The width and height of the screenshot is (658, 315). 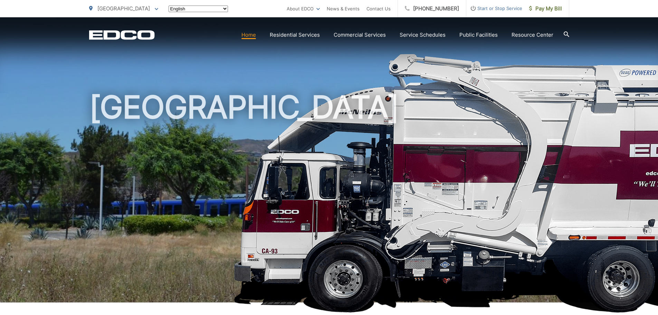 What do you see at coordinates (295, 35) in the screenshot?
I see `a: Residential Services` at bounding box center [295, 35].